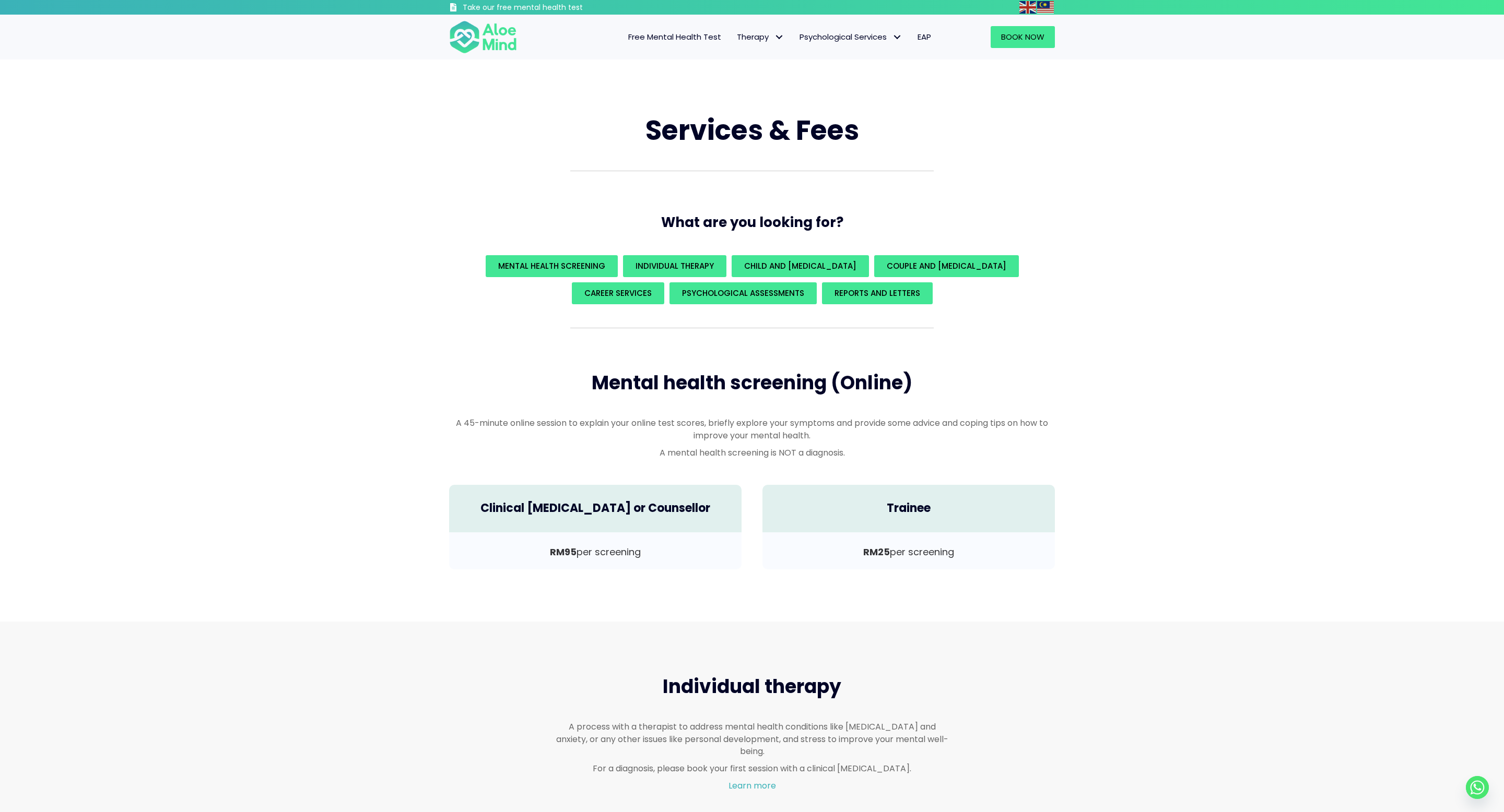 This screenshot has height=812, width=1504. What do you see at coordinates (752, 785) in the screenshot?
I see `a: Learn more` at bounding box center [752, 785].